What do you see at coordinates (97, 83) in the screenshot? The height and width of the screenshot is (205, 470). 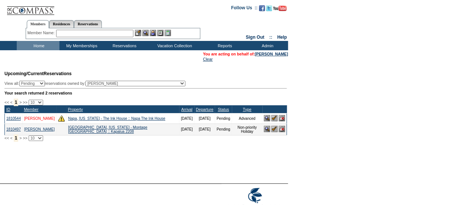 I see `div: View all: reservations owned by:` at bounding box center [97, 83].